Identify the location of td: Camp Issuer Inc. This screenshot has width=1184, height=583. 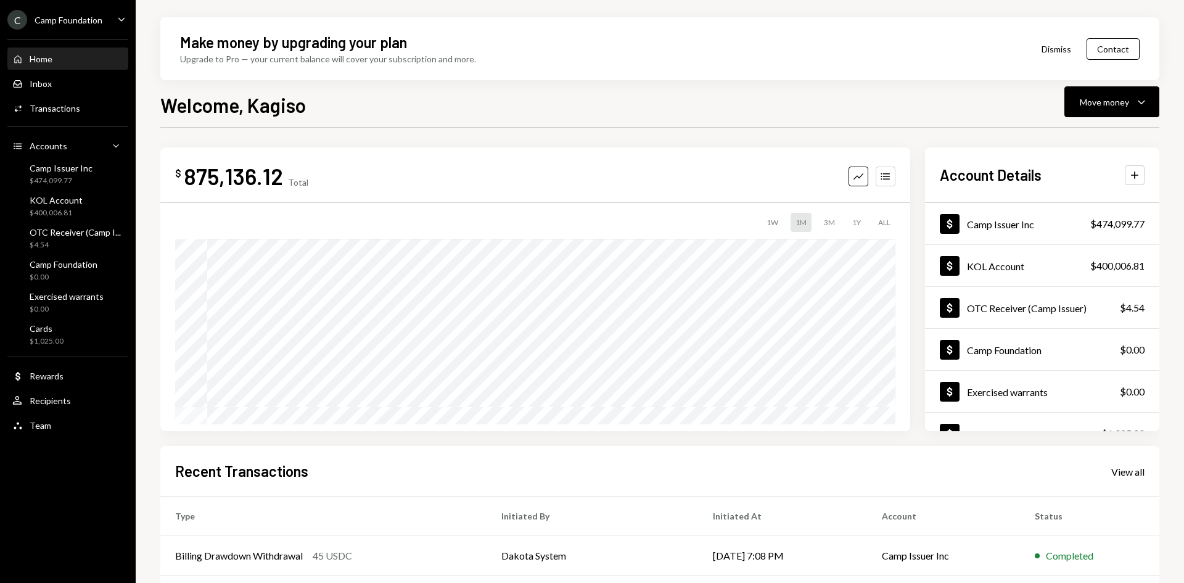
(943, 555).